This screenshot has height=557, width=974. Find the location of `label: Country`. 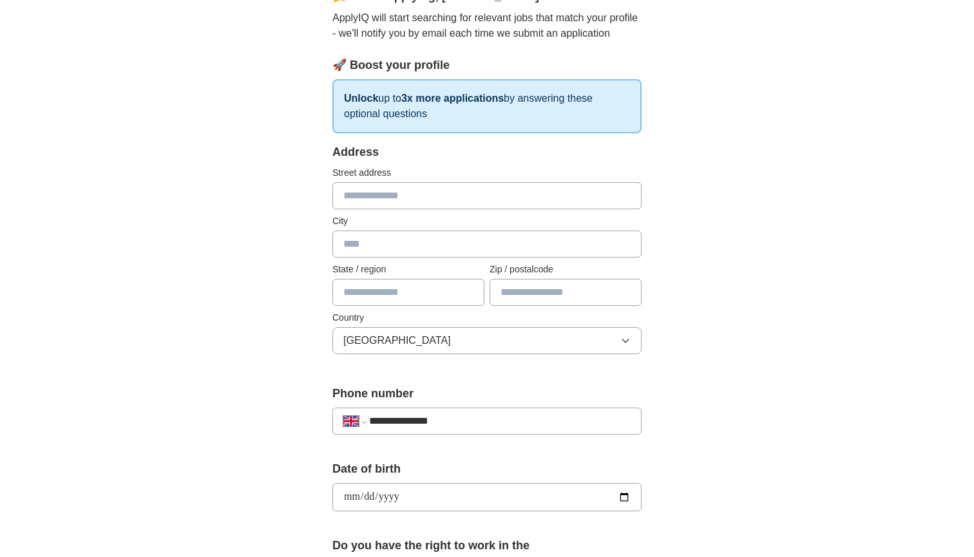

label: Country is located at coordinates (487, 318).